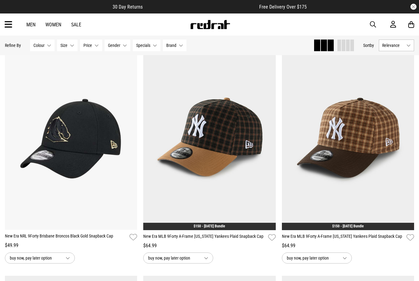  What do you see at coordinates (91, 45) in the screenshot?
I see `button: Price` at bounding box center [91, 45].